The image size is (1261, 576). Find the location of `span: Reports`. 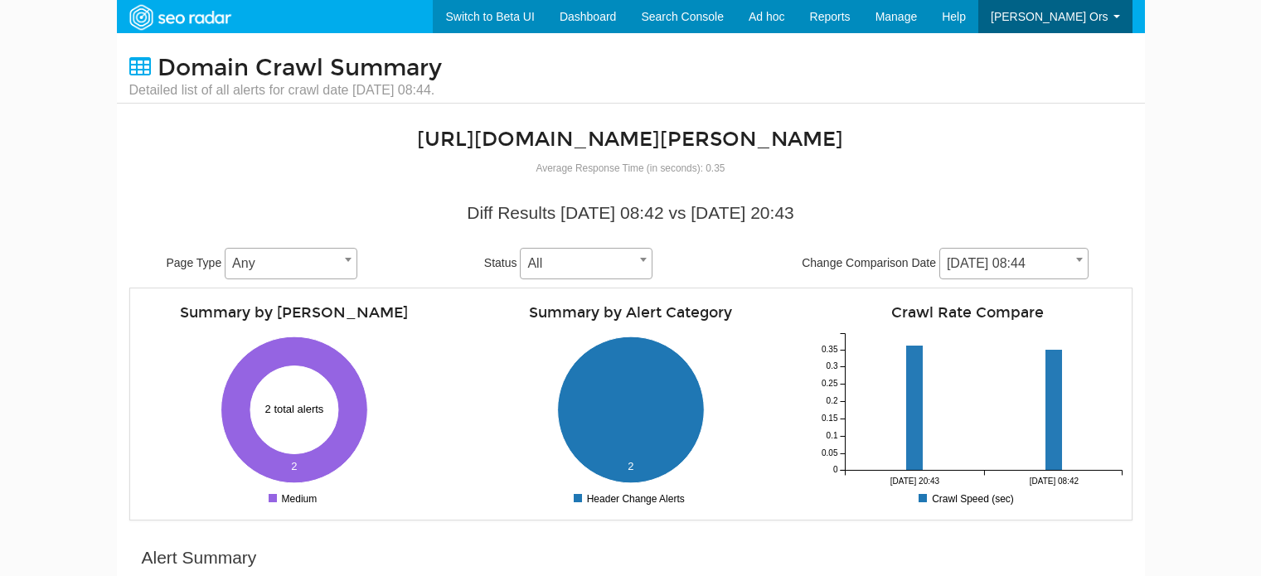

span: Reports is located at coordinates (830, 17).